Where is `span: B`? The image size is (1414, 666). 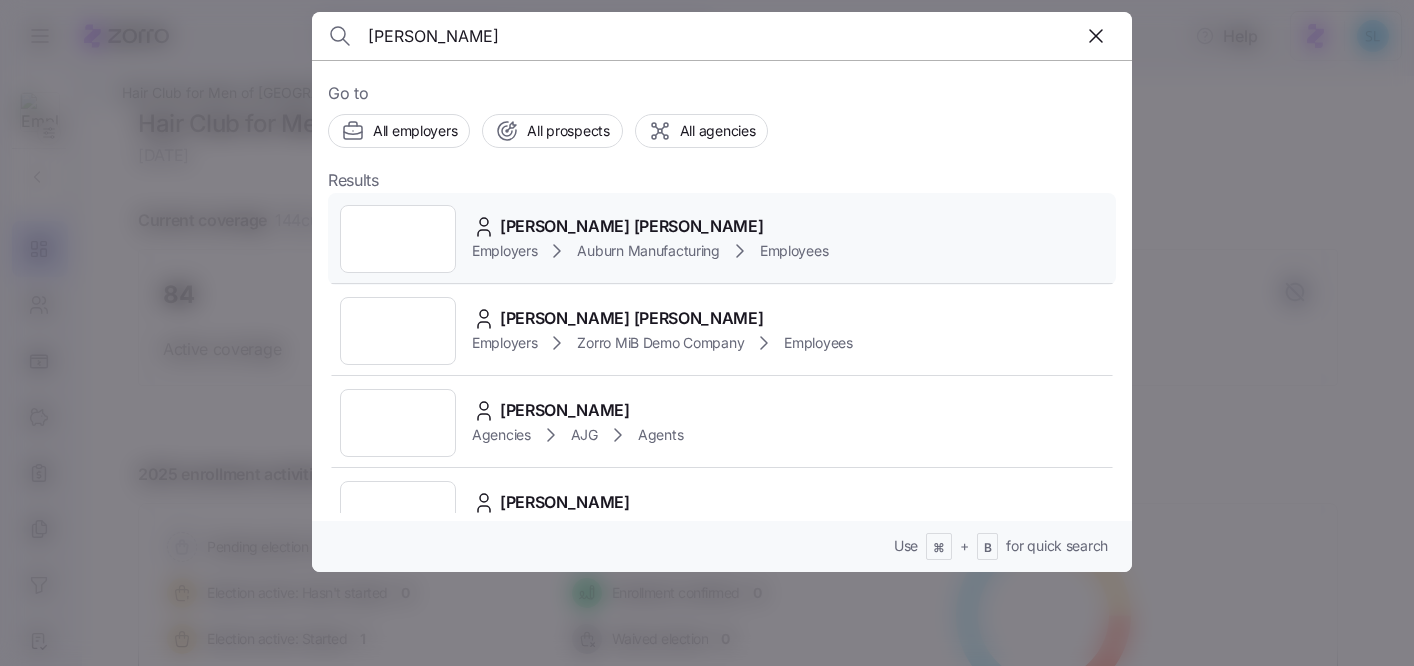
span: B is located at coordinates (988, 548).